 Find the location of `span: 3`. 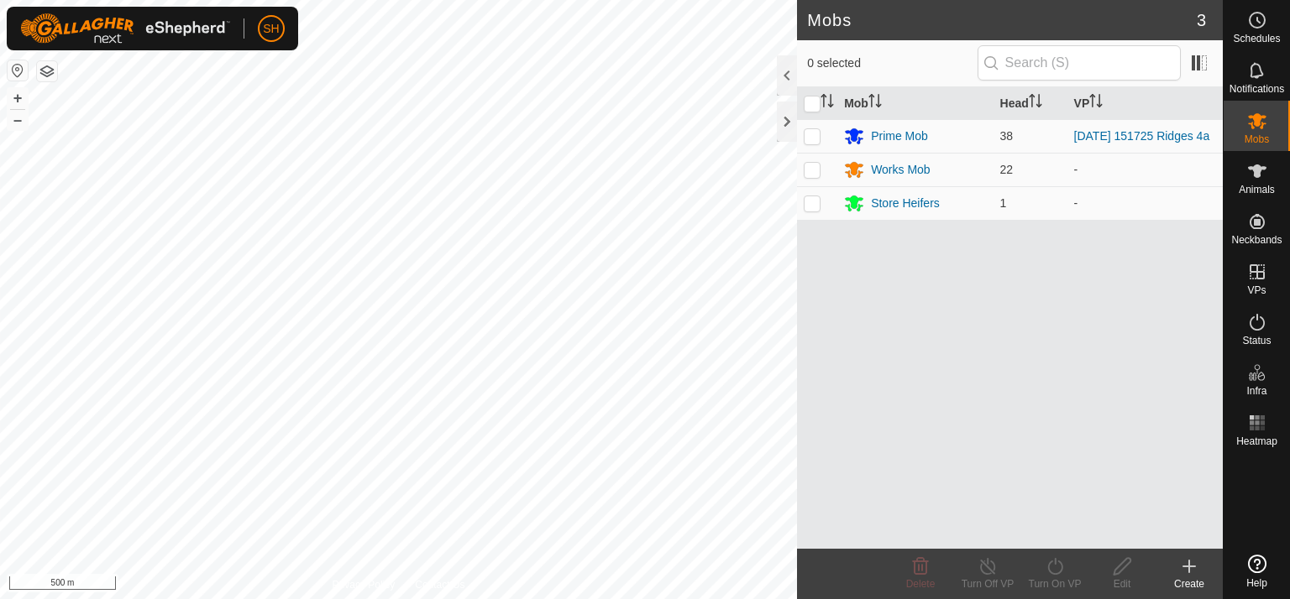

span: 3 is located at coordinates (1201, 20).